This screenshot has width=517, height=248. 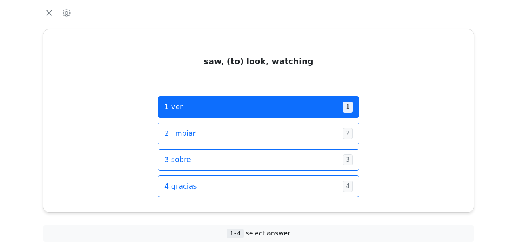 I want to click on button: 4.gracias4, so click(x=258, y=187).